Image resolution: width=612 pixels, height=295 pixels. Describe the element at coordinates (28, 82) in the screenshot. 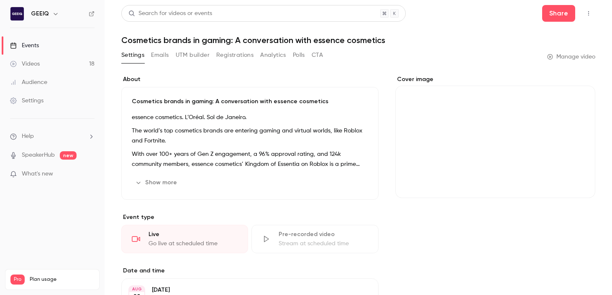

I see `div: Audience` at that location.